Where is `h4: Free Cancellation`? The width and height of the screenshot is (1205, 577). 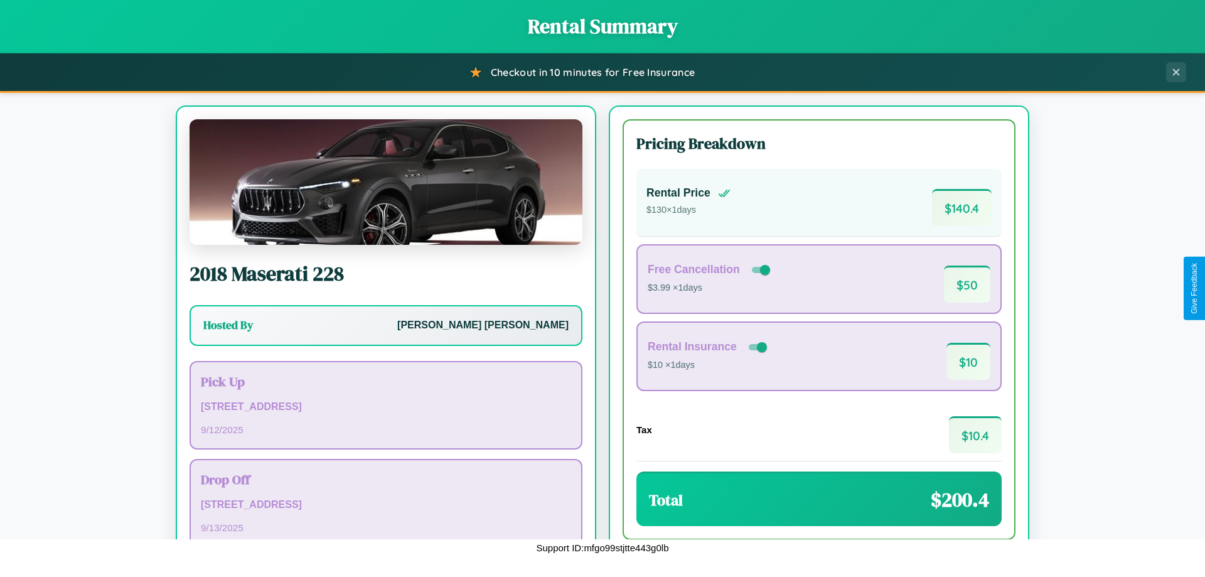 h4: Free Cancellation is located at coordinates (693, 269).